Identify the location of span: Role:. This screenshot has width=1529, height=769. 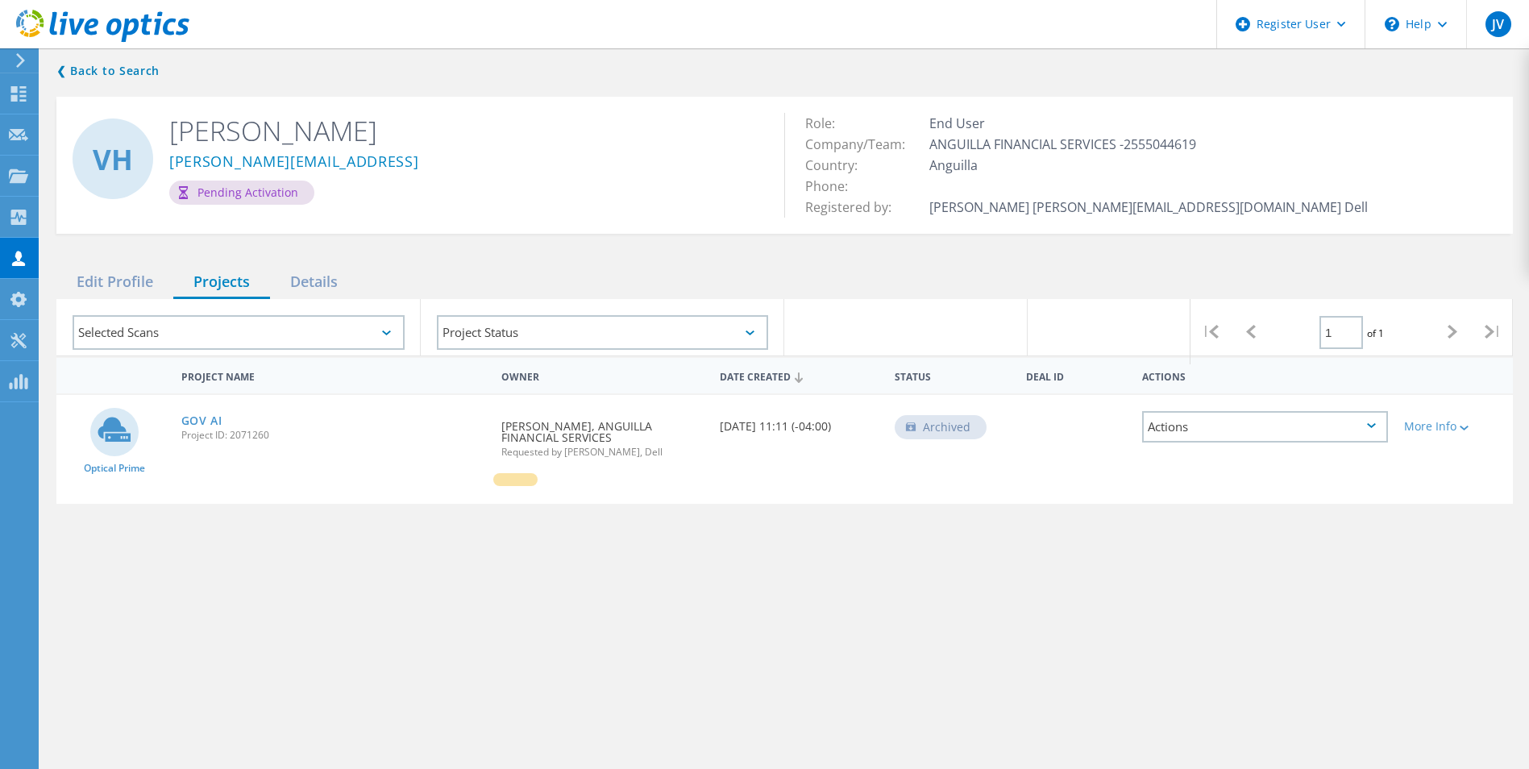
(828, 123).